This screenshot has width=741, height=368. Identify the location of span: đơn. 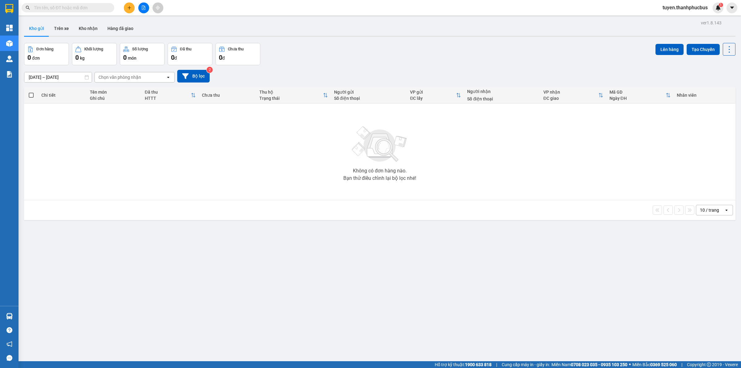
(36, 58).